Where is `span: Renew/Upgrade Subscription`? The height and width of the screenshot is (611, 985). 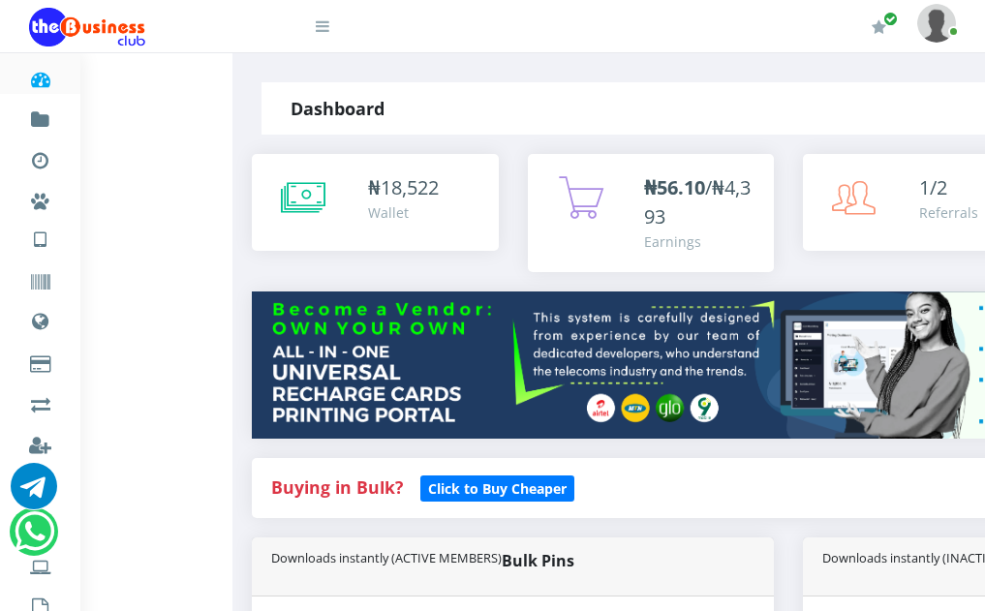
span: Renew/Upgrade Subscription is located at coordinates (890, 18).